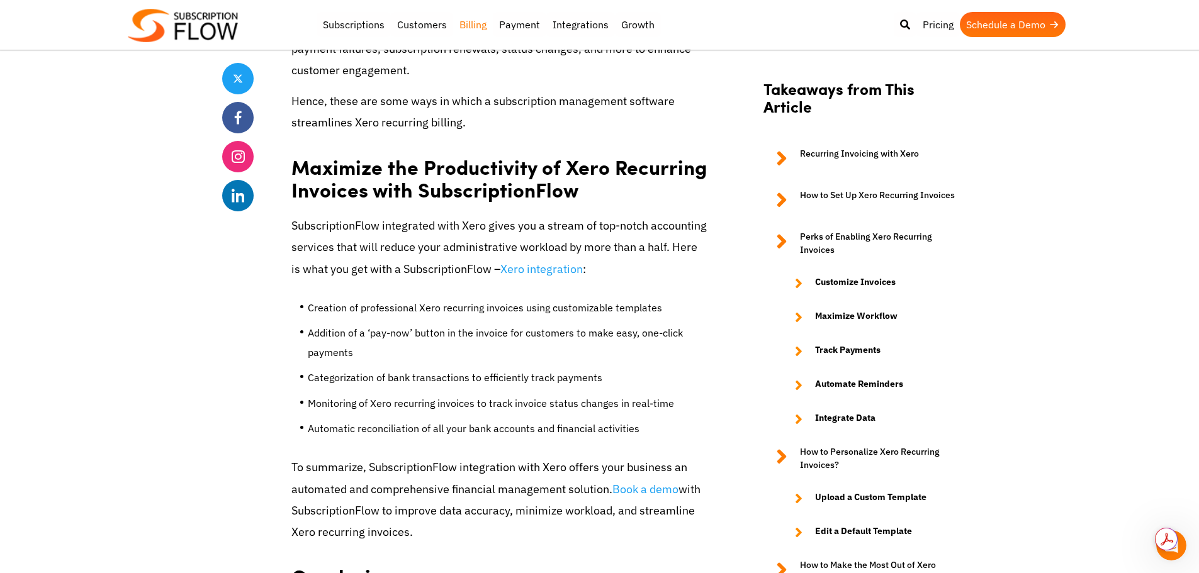  I want to click on a: Integrate Data, so click(873, 419).